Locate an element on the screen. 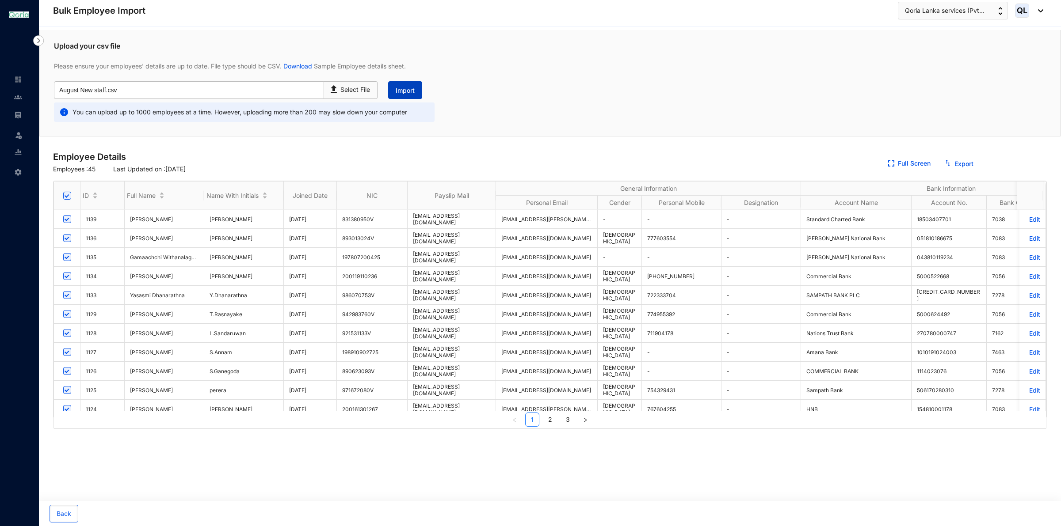  th: Bank Code is located at coordinates (1015, 203).